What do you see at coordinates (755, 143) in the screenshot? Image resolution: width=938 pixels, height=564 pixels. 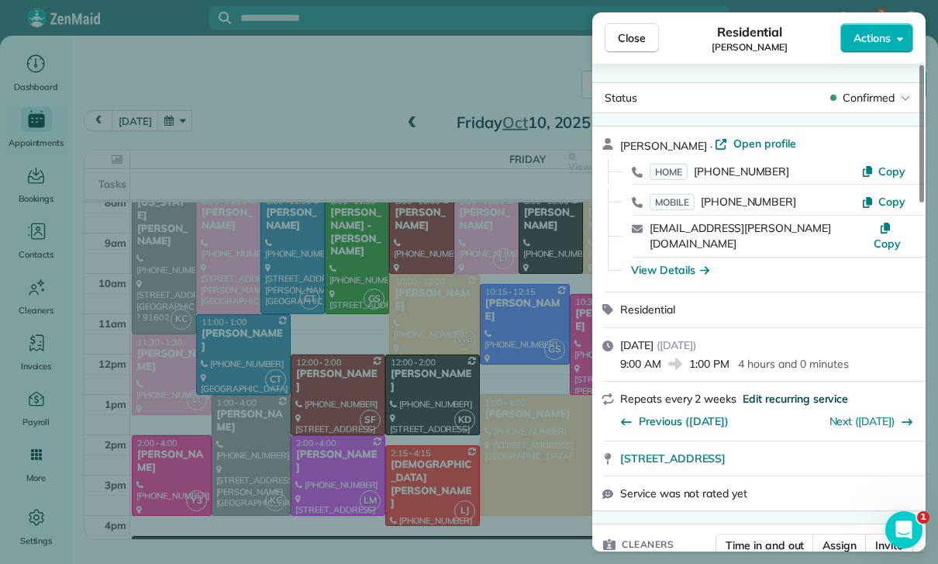 I see `a: Open profile` at bounding box center [755, 143].